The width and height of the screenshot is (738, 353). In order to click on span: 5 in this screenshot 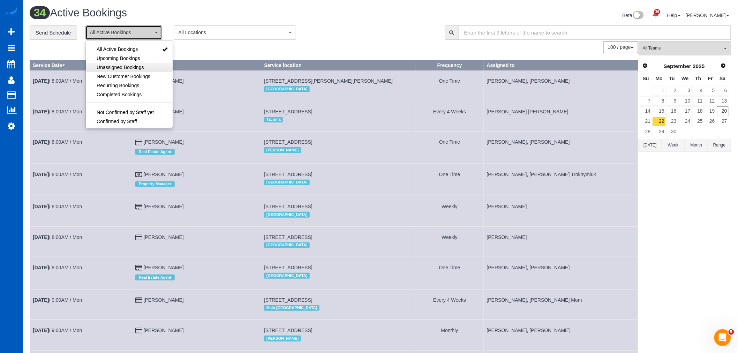, I will do `click(731, 332)`.